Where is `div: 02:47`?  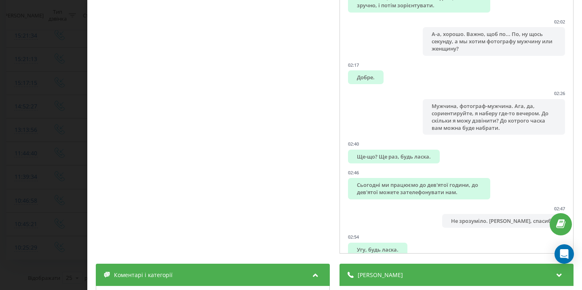
div: 02:47 is located at coordinates (559, 208).